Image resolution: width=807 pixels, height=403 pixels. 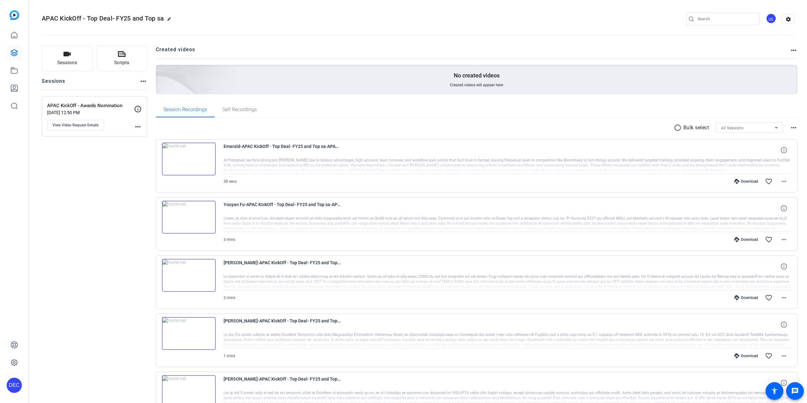 I want to click on span: Youyan Fu-APAC KickOff - Top Deal- FY25 and Top sa-APAC KickOff - Awards Nomination-1756917939750..., so click(x=282, y=208).